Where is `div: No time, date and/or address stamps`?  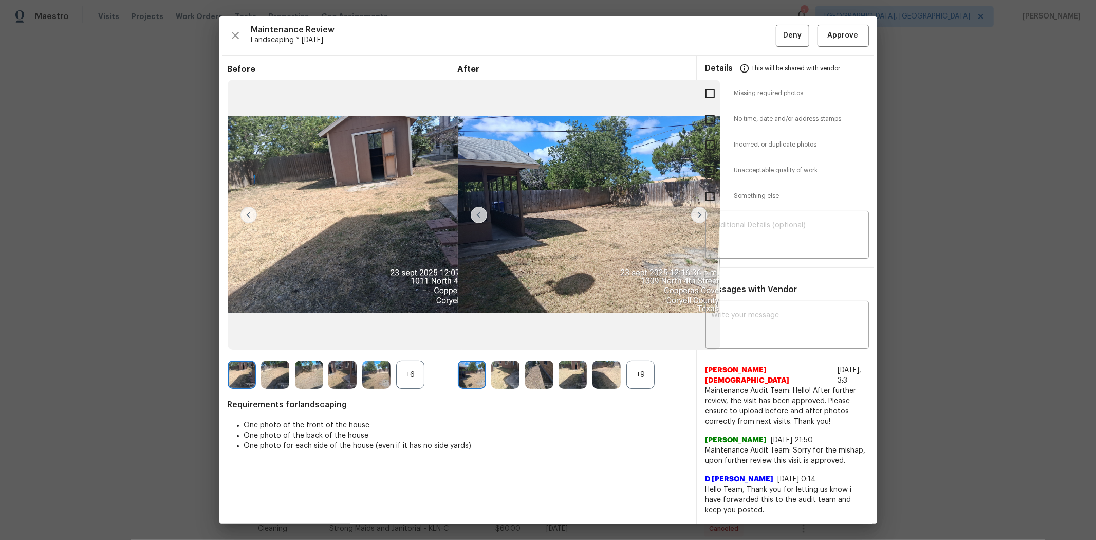 div: No time, date and/or address stamps is located at coordinates (787, 119).